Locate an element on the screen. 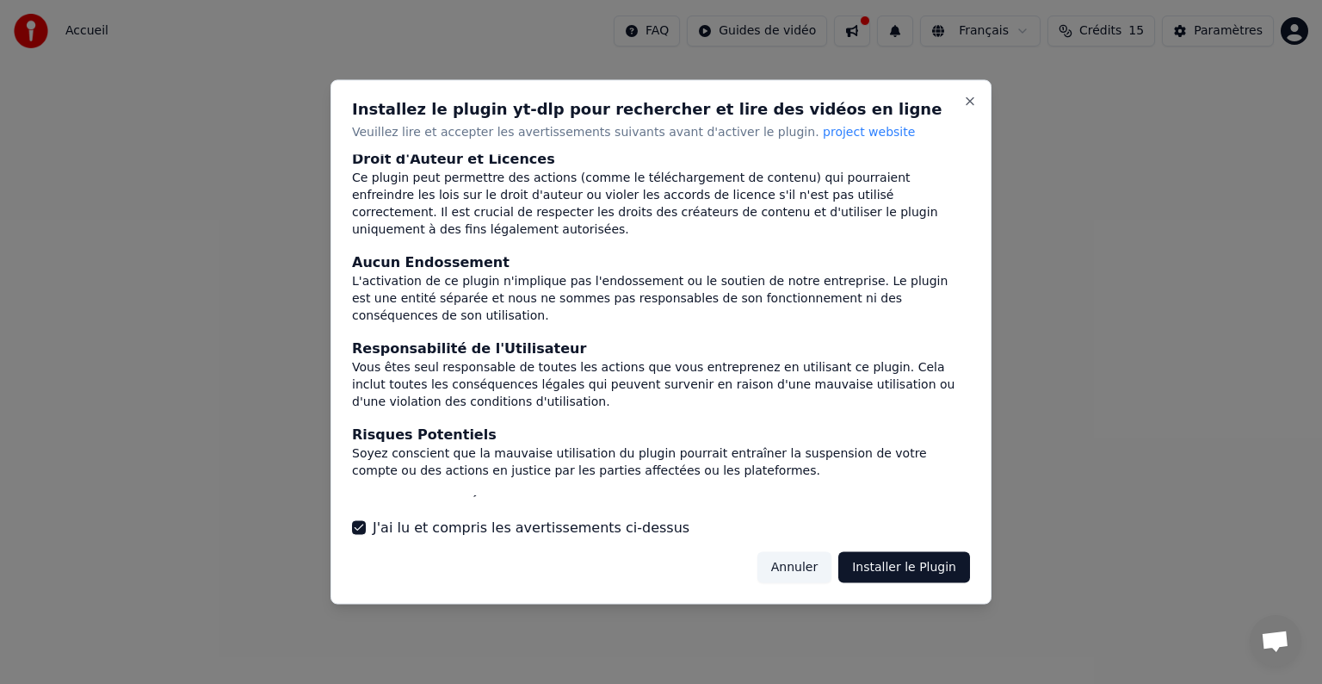 The width and height of the screenshot is (1322, 684). div: Droit d'Auteur et Licences is located at coordinates (661, 158).